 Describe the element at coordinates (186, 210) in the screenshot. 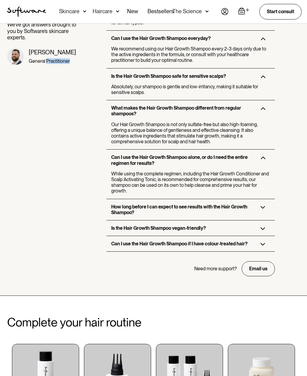

I see `h3: How long before I can expect to see results with the Hair Growth Shampoo?` at that location.